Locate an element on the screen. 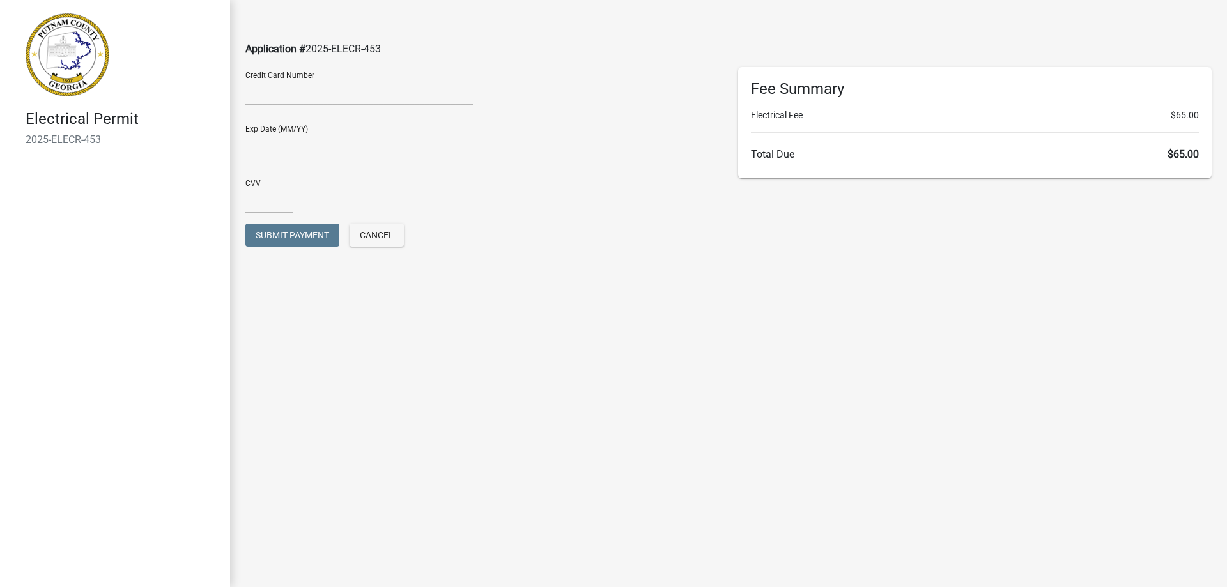  h6: Fee Summary is located at coordinates (975, 89).